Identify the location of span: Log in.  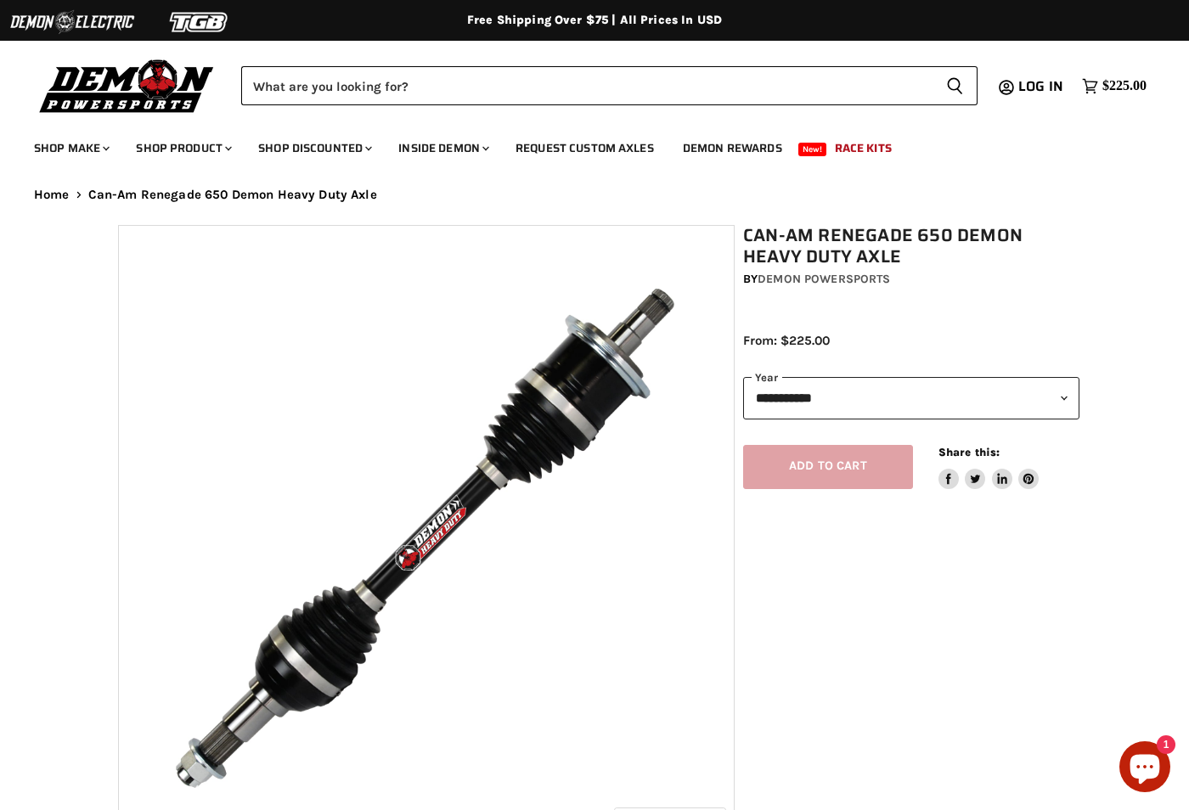
(1040, 86).